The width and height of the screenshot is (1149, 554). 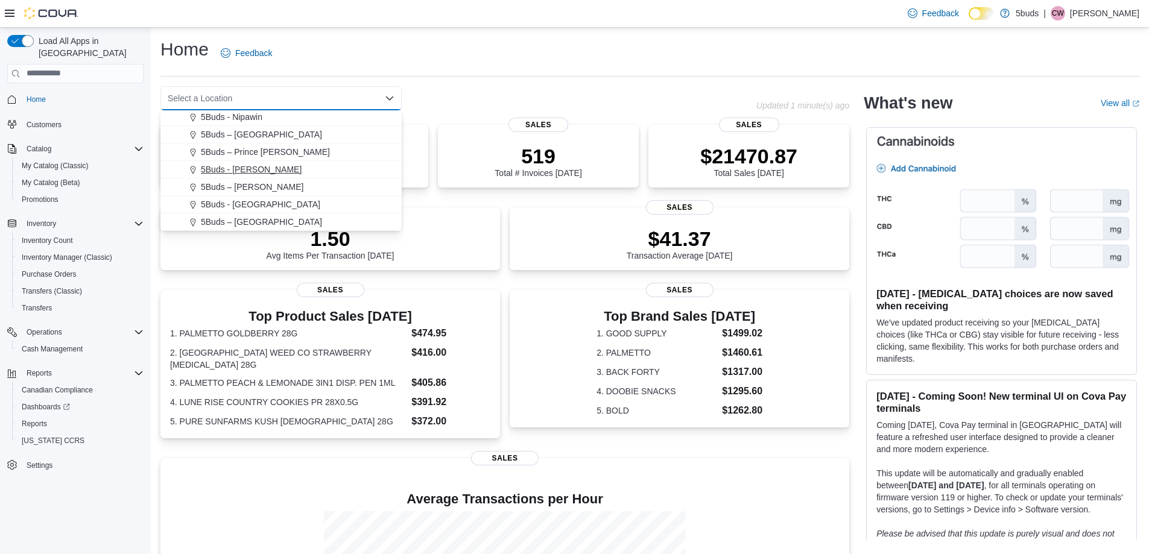 What do you see at coordinates (742, 411) in the screenshot?
I see `dd: $1262.80` at bounding box center [742, 411].